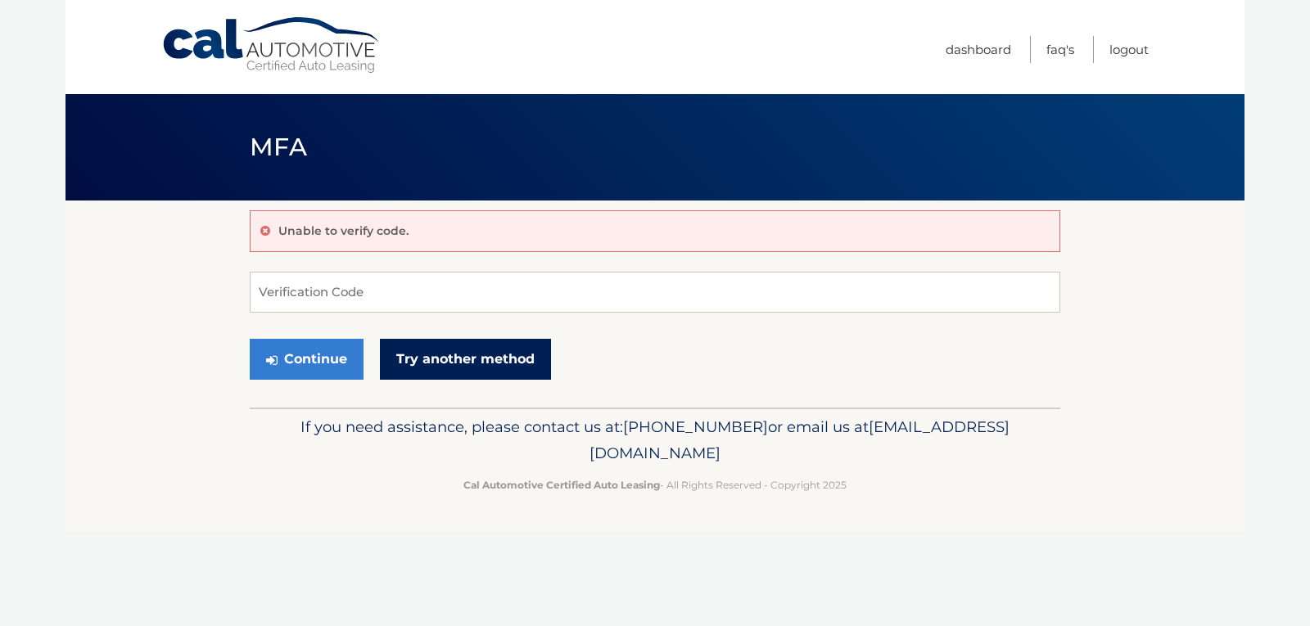 This screenshot has height=626, width=1310. What do you see at coordinates (978, 49) in the screenshot?
I see `a: Dashboard` at bounding box center [978, 49].